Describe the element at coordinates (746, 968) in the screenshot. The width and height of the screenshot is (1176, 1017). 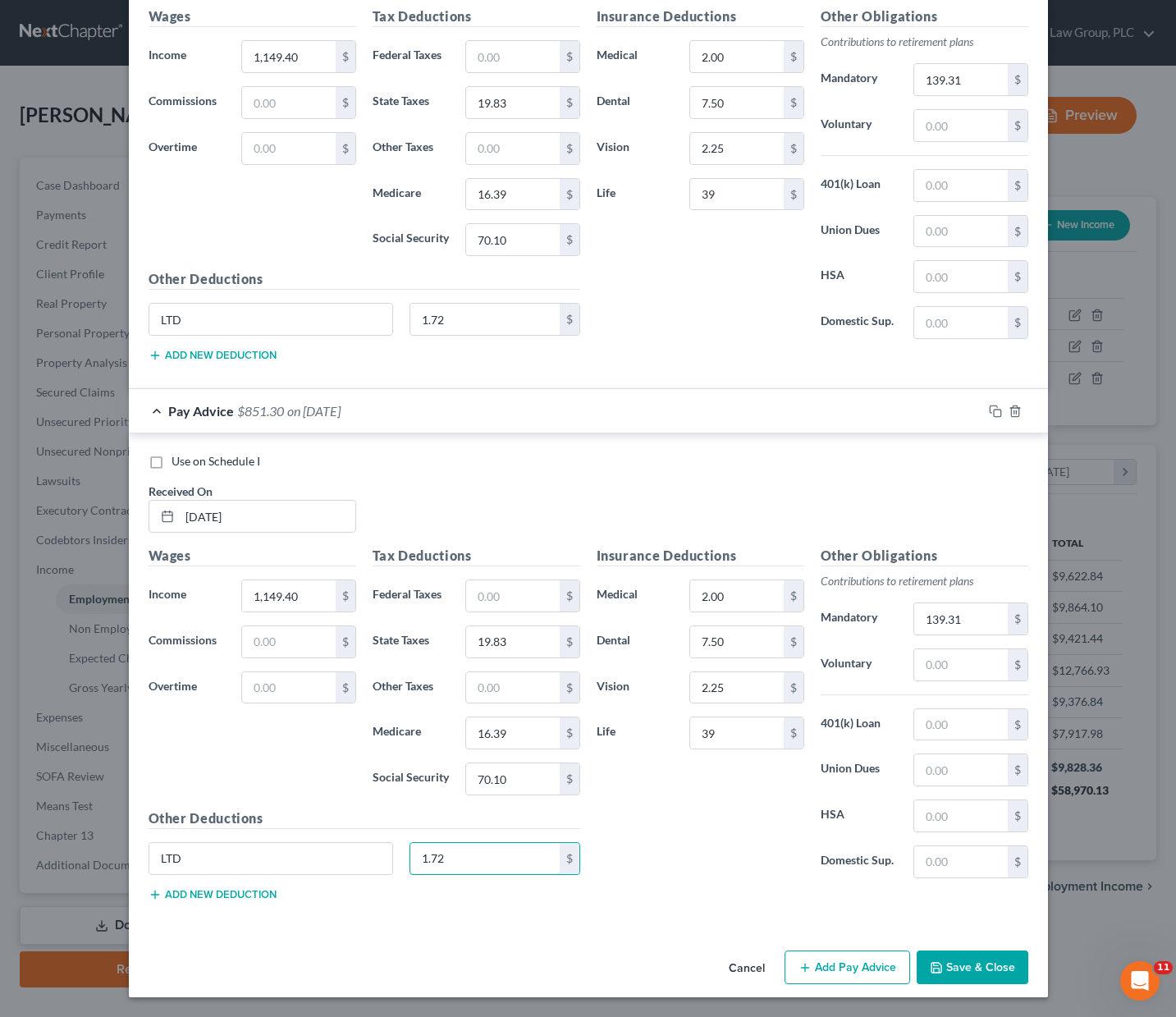
I see `button: Cancel` at that location.